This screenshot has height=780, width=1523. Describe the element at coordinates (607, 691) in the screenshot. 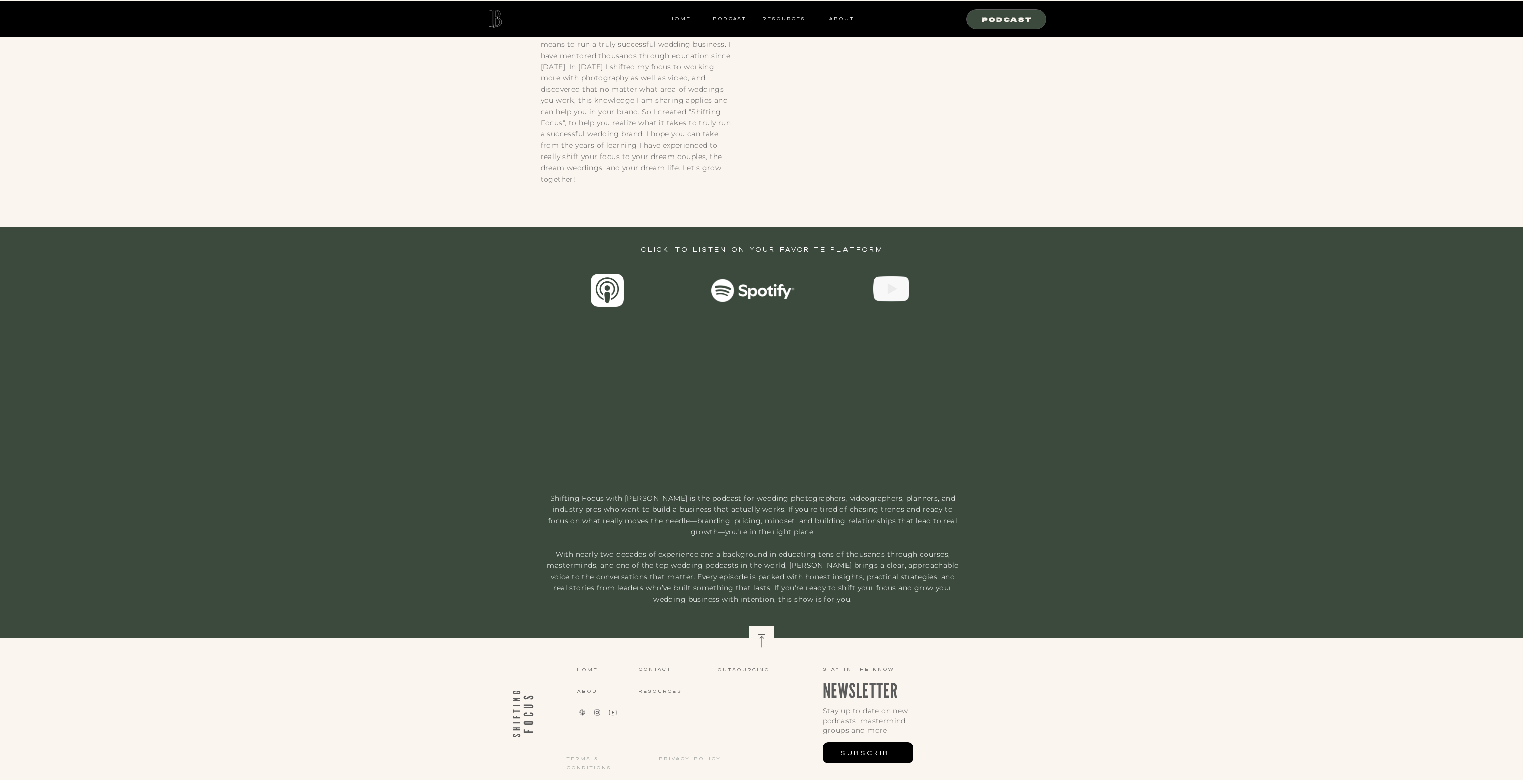

I see `nav: about` at that location.